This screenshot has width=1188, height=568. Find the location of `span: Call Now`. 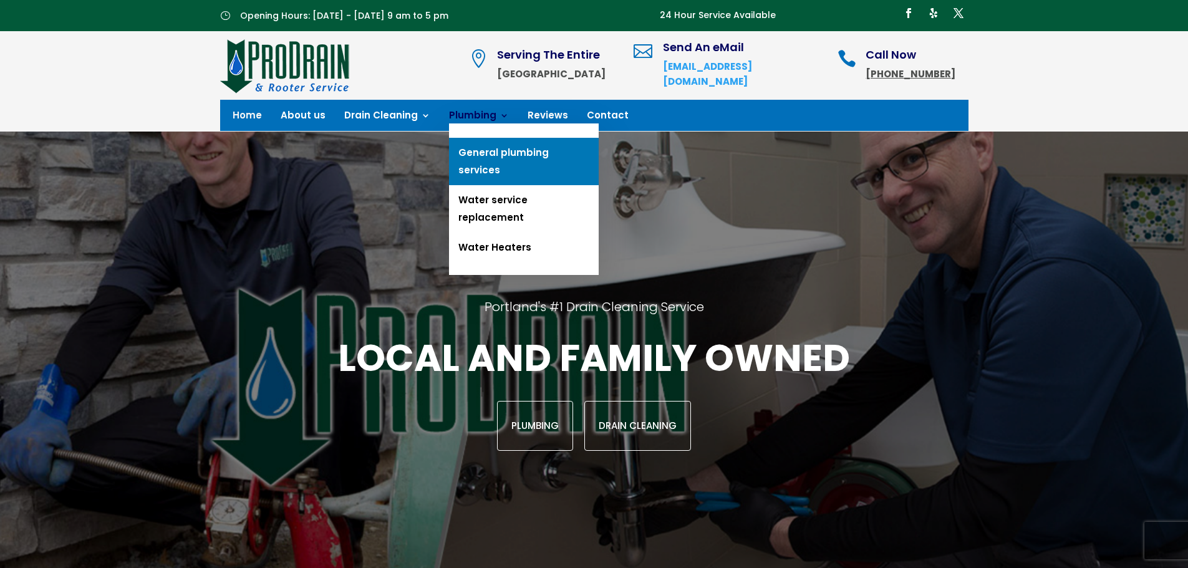

span: Call Now is located at coordinates (890, 54).